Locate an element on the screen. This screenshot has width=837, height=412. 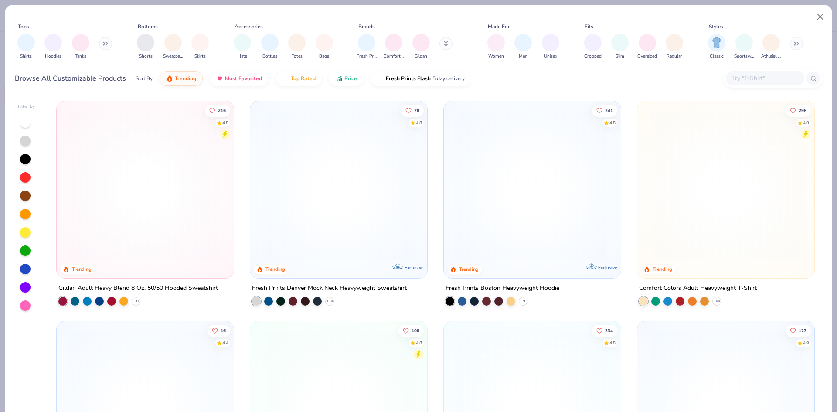
div: filter for Gildan is located at coordinates (421, 47).